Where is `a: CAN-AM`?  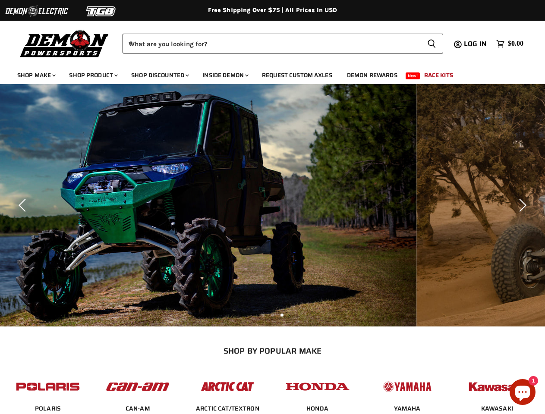
a: CAN-AM is located at coordinates (138, 408).